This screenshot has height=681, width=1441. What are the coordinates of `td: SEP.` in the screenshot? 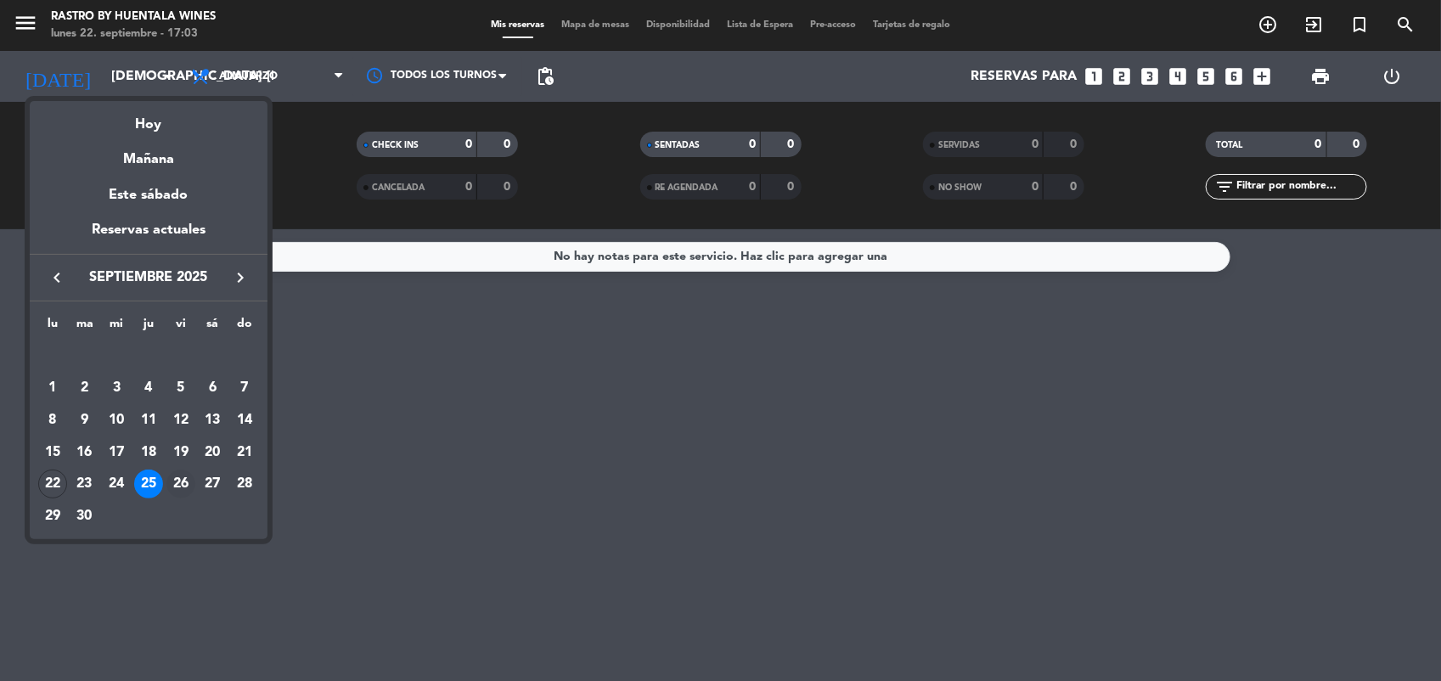 It's located at (149, 357).